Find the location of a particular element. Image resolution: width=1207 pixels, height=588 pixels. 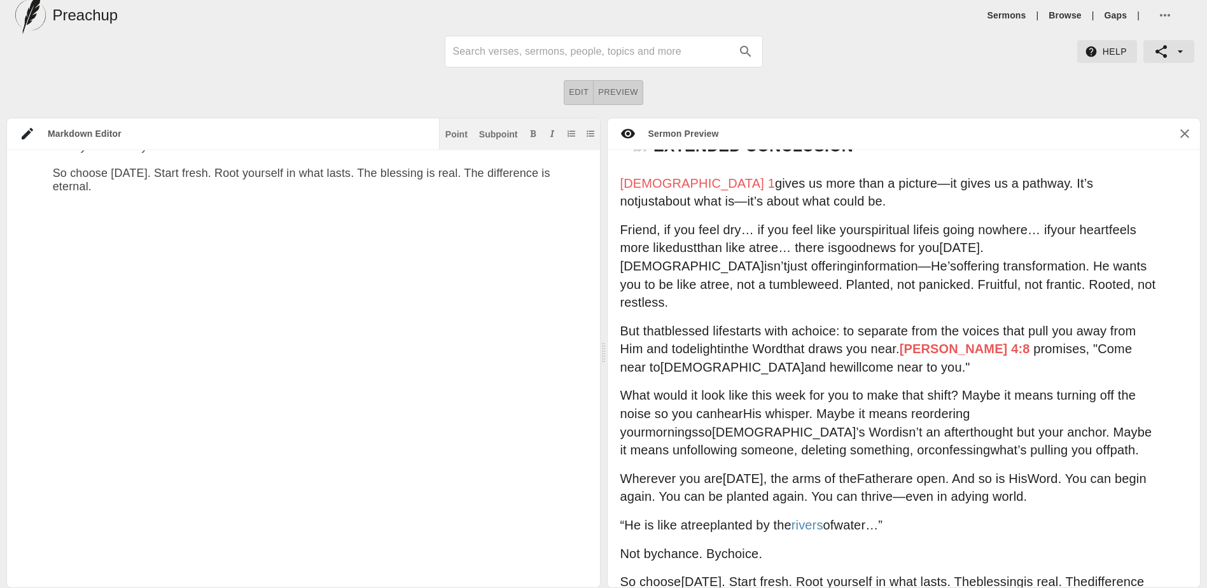

p: But that starts with a : to separate from the voices that pull you away from Him and to in that d... is located at coordinates (890, 349).